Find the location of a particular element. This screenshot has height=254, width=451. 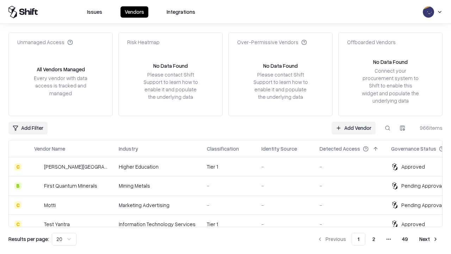

div: Mining Metals is located at coordinates (157, 185).